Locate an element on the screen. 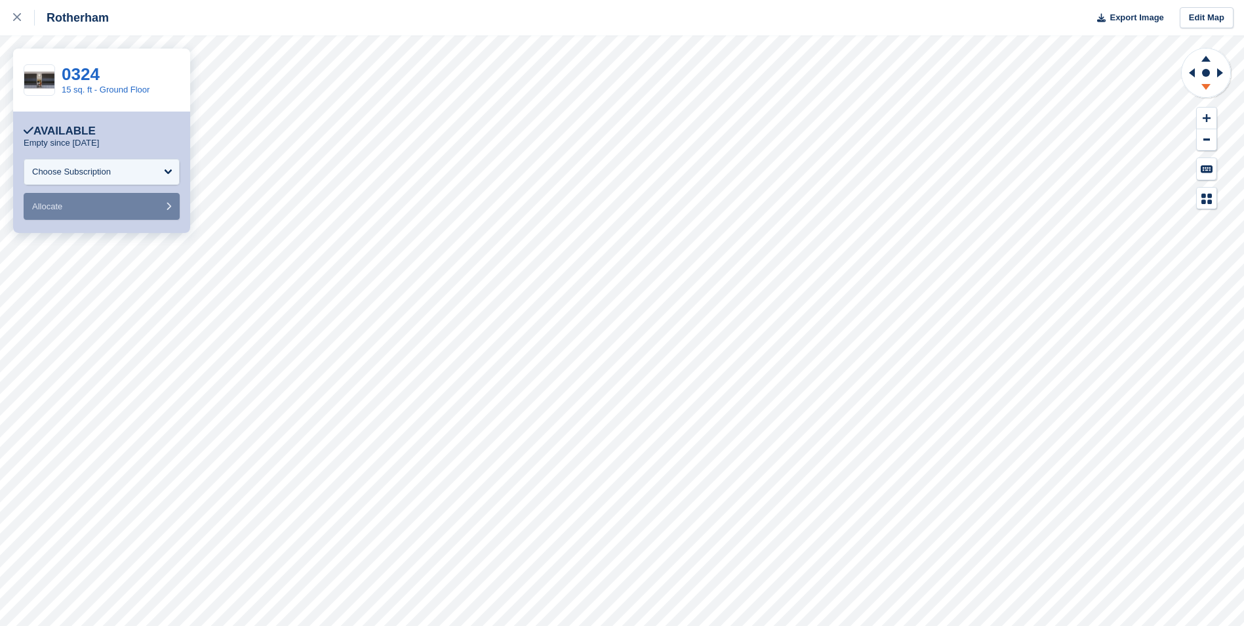 The image size is (1244, 626). img: 15%20SQ.FT.jpg is located at coordinates (39, 80).